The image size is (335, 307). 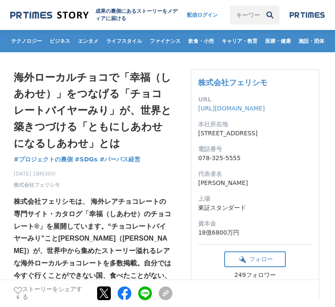 I want to click on span: ビジネス, so click(x=60, y=41).